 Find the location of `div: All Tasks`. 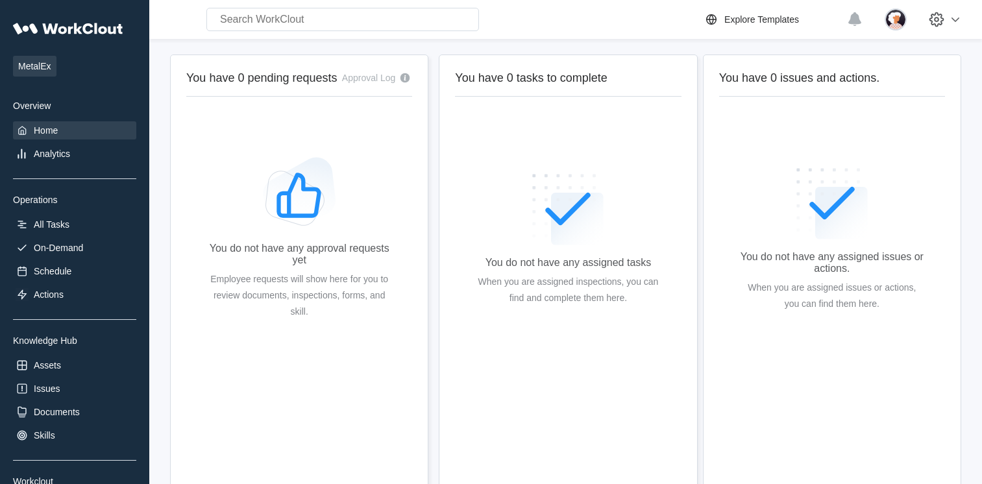

div: All Tasks is located at coordinates (51, 225).